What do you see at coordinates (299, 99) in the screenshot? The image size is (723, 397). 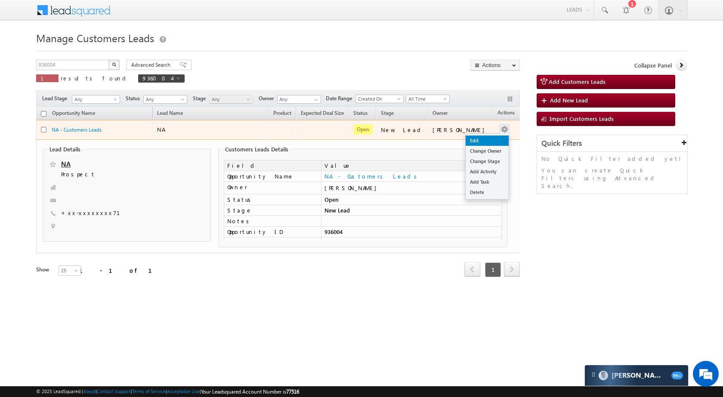 I see `input: Type to Search` at bounding box center [299, 99].